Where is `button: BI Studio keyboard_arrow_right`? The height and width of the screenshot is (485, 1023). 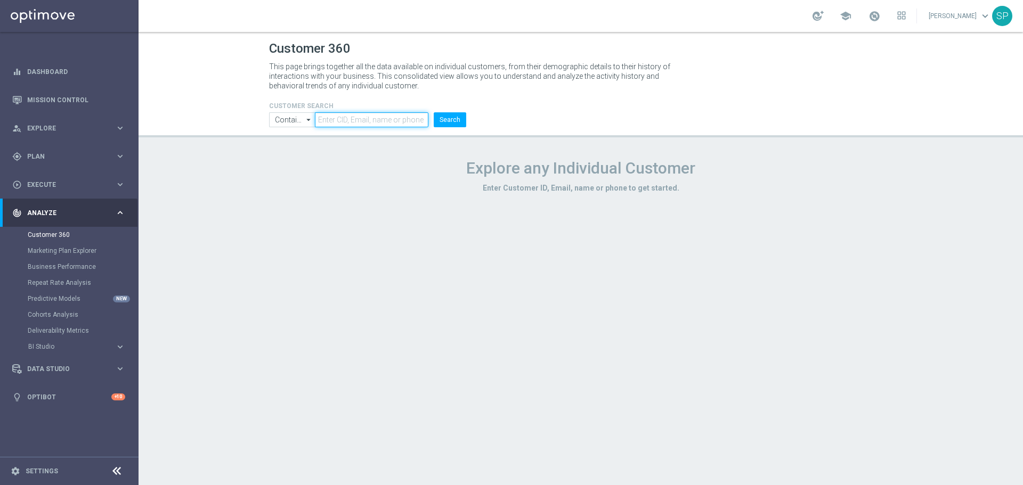 button: BI Studio keyboard_arrow_right is located at coordinates (77, 347).